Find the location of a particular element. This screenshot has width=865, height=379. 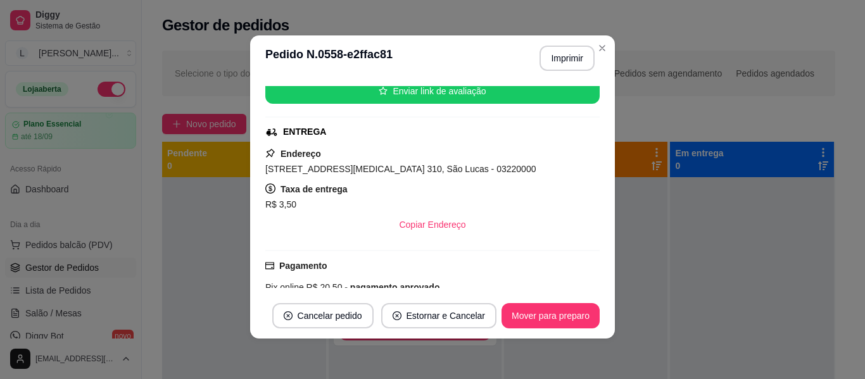

strong: Pagamento is located at coordinates (303, 266).